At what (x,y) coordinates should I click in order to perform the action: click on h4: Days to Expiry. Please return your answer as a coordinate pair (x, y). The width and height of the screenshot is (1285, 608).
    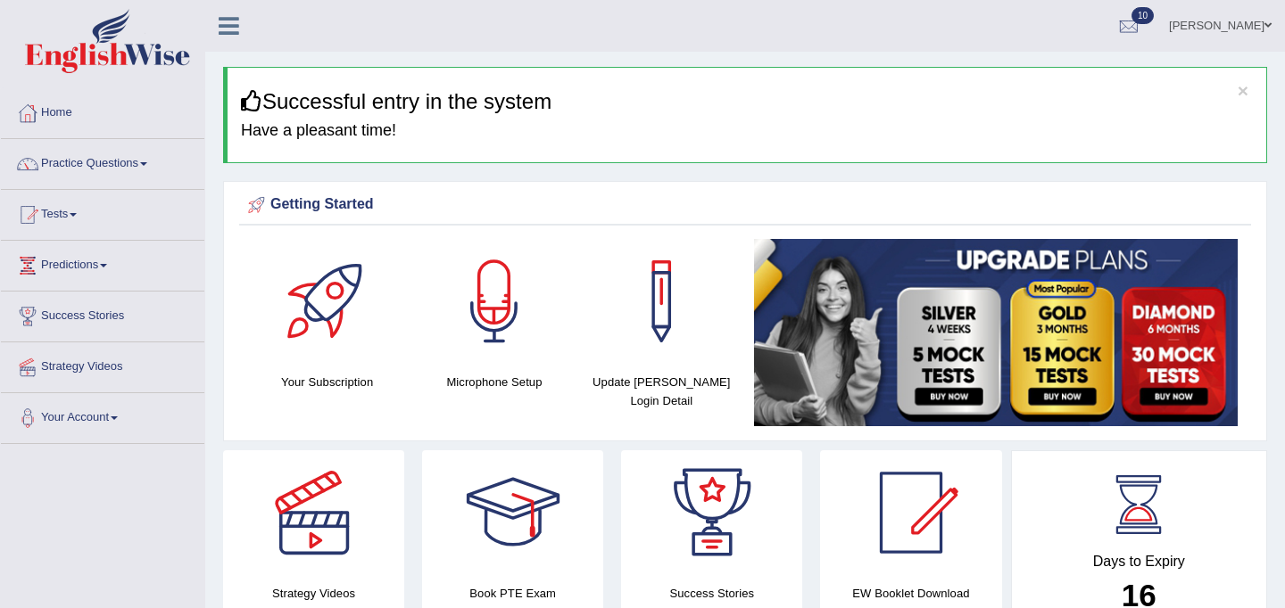
    Looking at the image, I should click on (1139, 562).